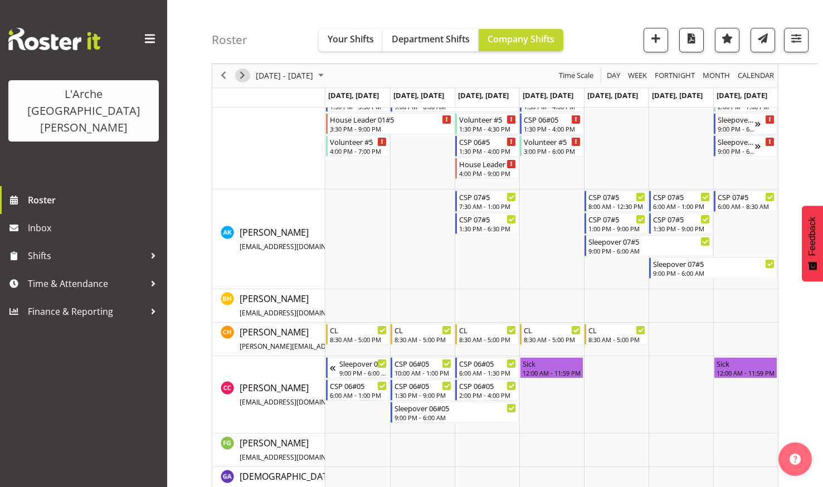 This screenshot has width=823, height=487. I want to click on div: No Staff Member"s event - Volunteer #5 Begin From Thursday, September 11, 2025 at 3:00:00 PM GMT+..., so click(552, 146).